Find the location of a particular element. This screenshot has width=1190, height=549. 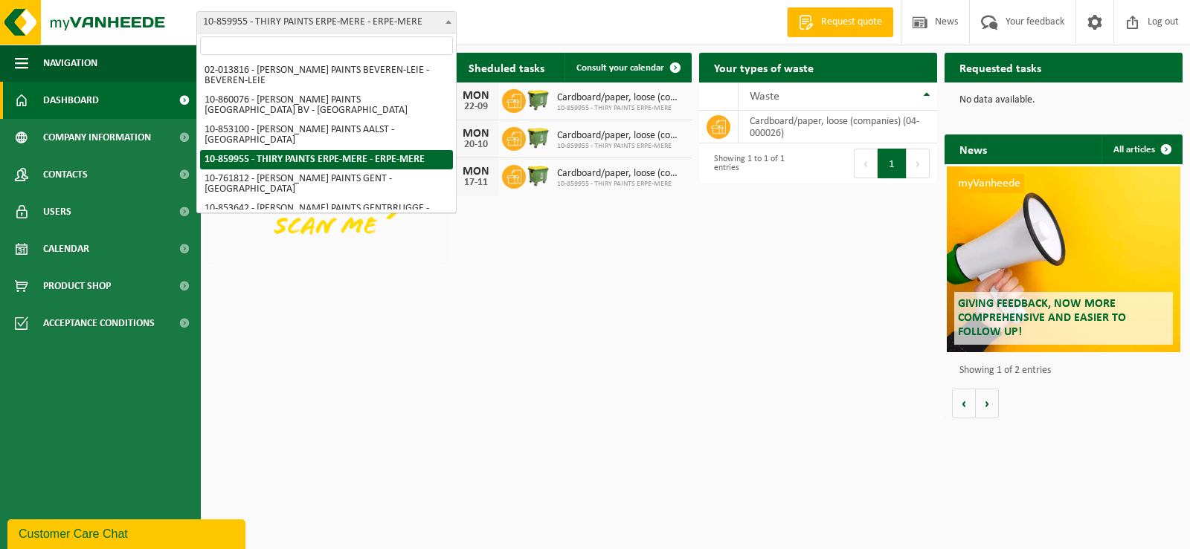

div: 22-09 is located at coordinates (476, 107).